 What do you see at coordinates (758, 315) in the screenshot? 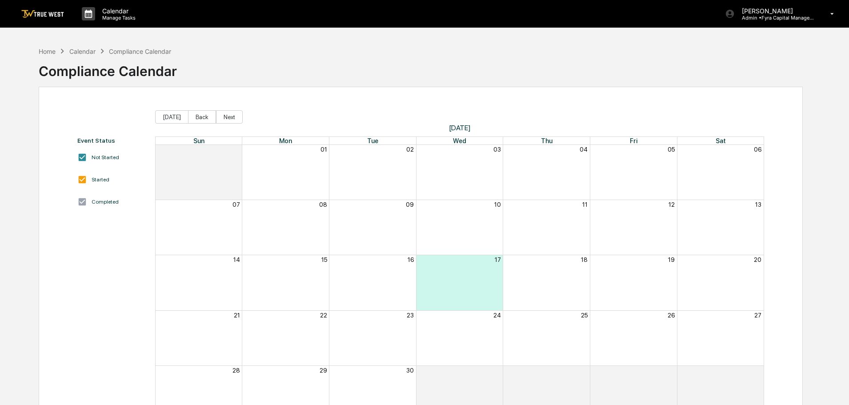
I see `button: 27` at bounding box center [758, 315].